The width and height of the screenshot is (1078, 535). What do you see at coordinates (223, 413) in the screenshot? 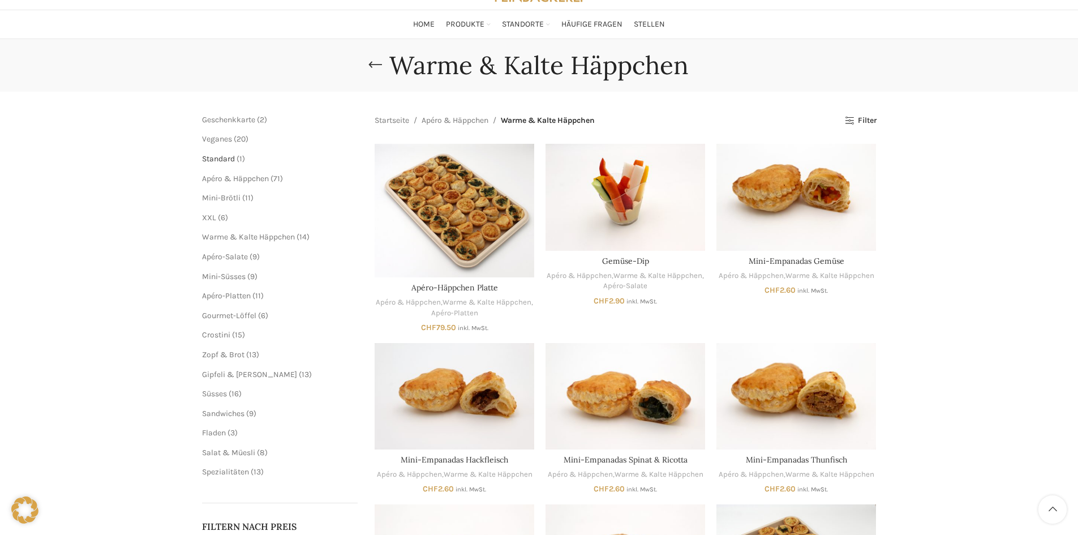
I see `a: Sandwiches` at bounding box center [223, 413].